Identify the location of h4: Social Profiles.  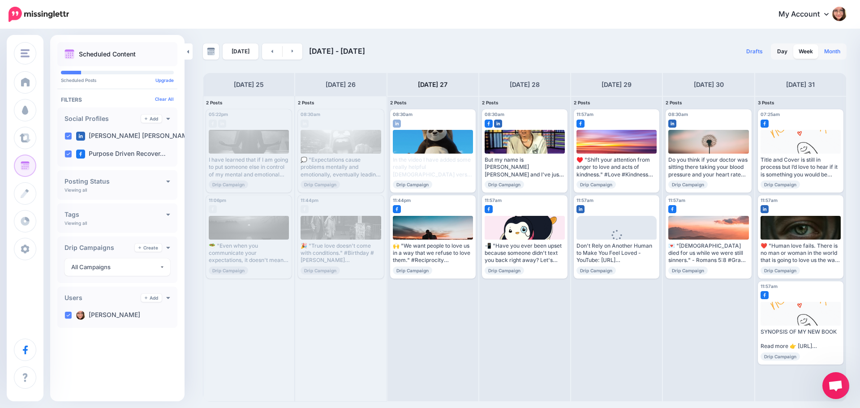
(103, 119).